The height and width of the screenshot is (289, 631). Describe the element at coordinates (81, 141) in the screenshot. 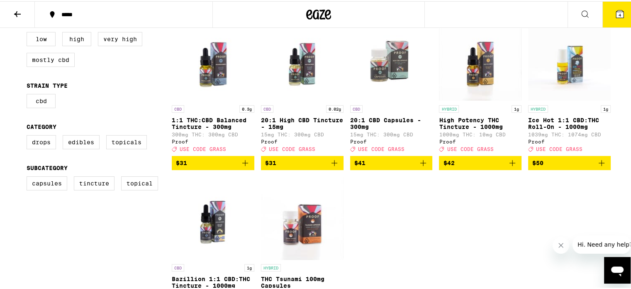

I see `label: Edibles` at that location.